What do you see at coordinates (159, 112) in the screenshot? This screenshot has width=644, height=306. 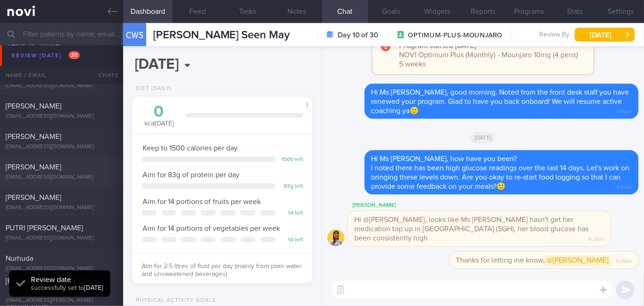 I see `div: 0` at bounding box center [159, 112].